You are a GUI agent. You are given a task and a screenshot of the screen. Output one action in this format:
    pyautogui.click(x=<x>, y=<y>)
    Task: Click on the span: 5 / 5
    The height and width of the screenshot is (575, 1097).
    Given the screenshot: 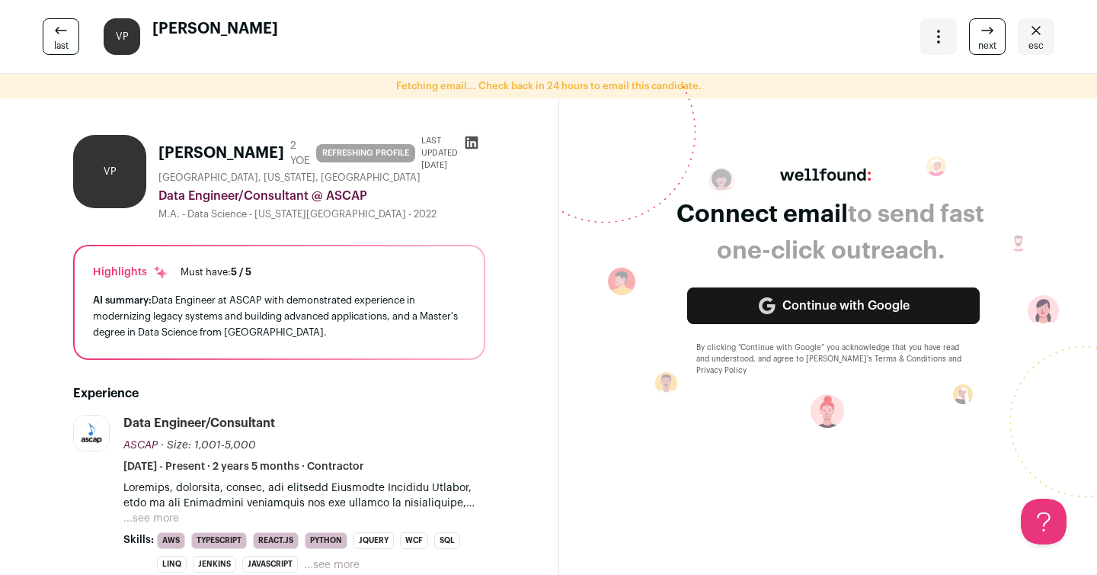 What is the action you would take?
    pyautogui.click(x=241, y=271)
    